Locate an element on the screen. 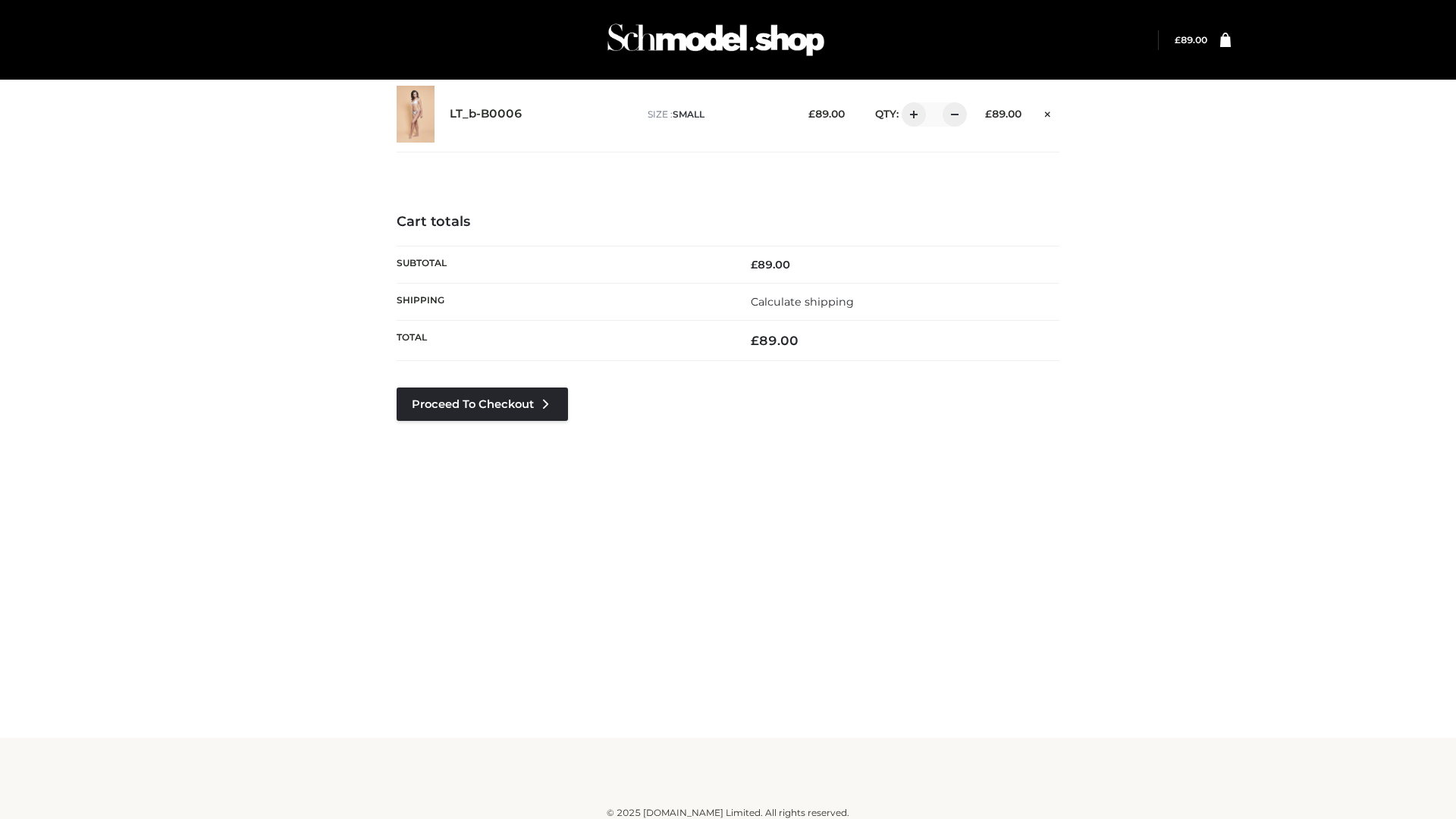 The image size is (1456, 819). a: Schmodel Admin 964 is located at coordinates (716, 39).